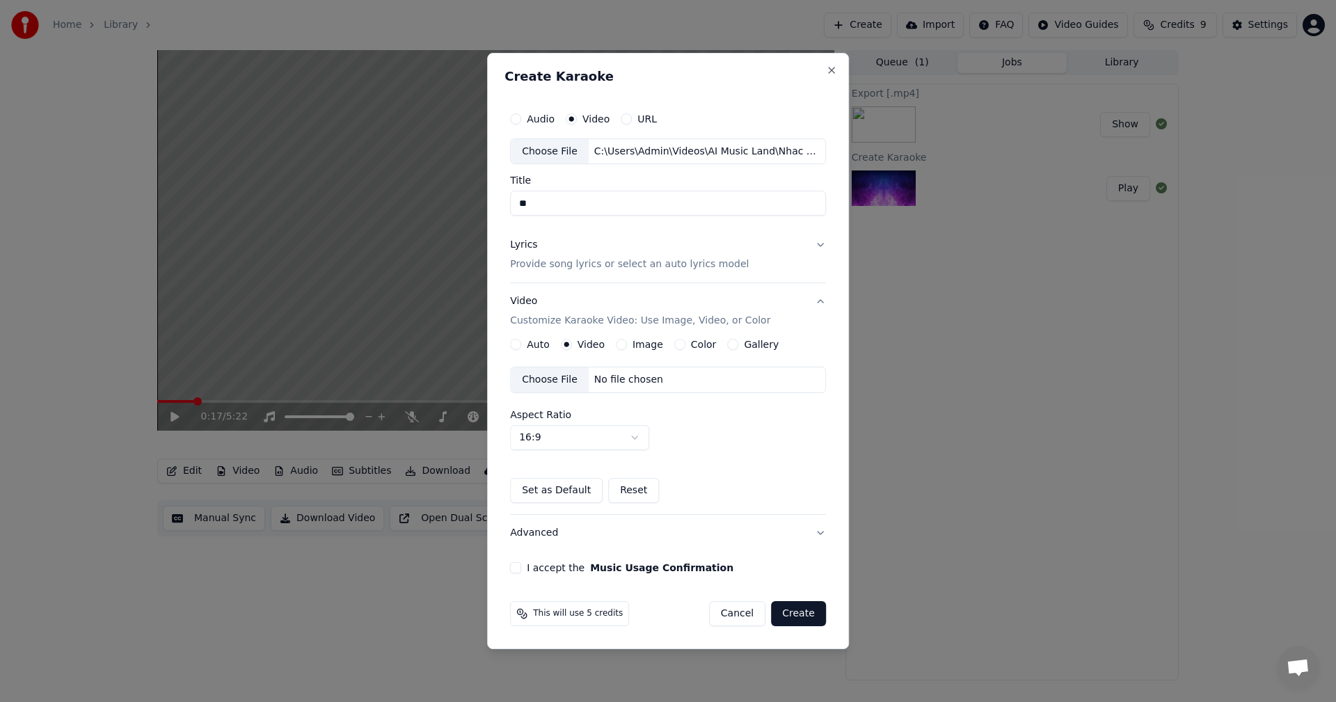 The width and height of the screenshot is (1336, 702). I want to click on button: Reset, so click(633, 490).